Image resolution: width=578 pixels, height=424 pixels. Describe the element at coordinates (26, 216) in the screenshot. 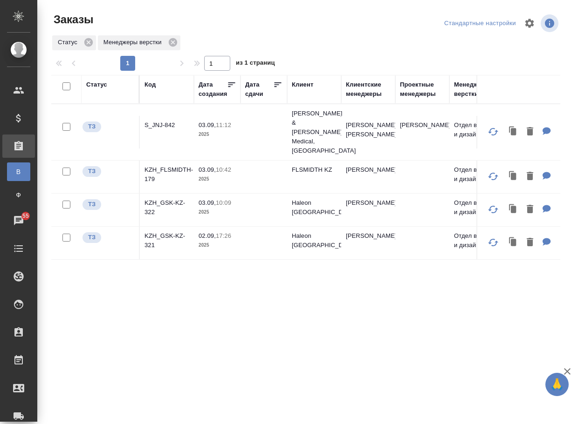

I see `span: 55` at that location.